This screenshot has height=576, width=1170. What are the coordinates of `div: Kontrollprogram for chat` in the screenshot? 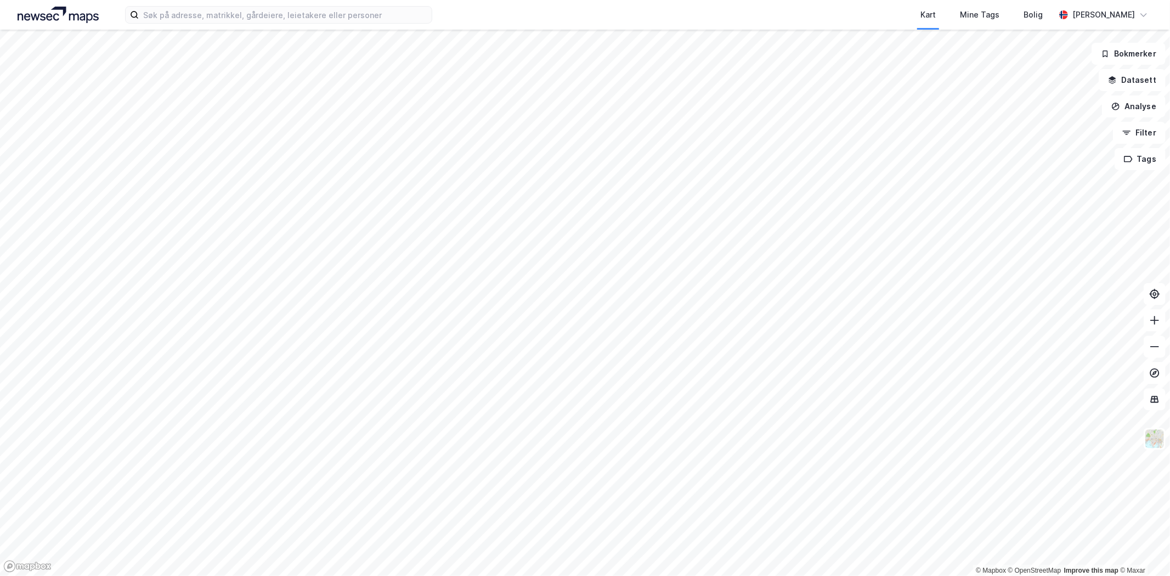 It's located at (1142, 550).